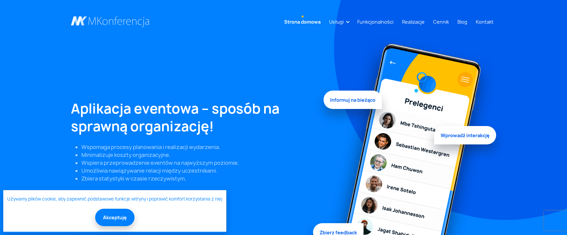 This screenshot has height=235, width=567. What do you see at coordinates (413, 22) in the screenshot?
I see `a: Realizacje` at bounding box center [413, 22].